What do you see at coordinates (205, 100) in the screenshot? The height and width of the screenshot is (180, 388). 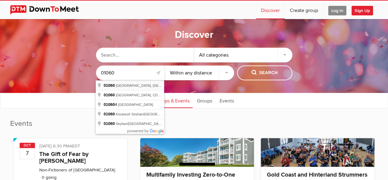 I see `a: Groups` at bounding box center [205, 100].